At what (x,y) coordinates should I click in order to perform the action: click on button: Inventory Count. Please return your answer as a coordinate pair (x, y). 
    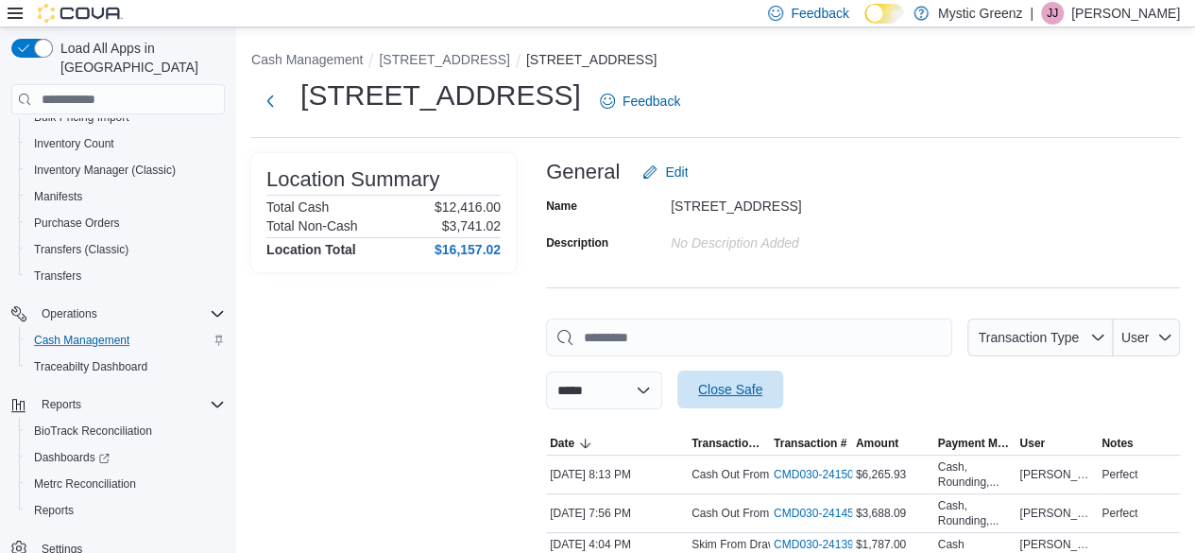
    Looking at the image, I should click on (126, 144).